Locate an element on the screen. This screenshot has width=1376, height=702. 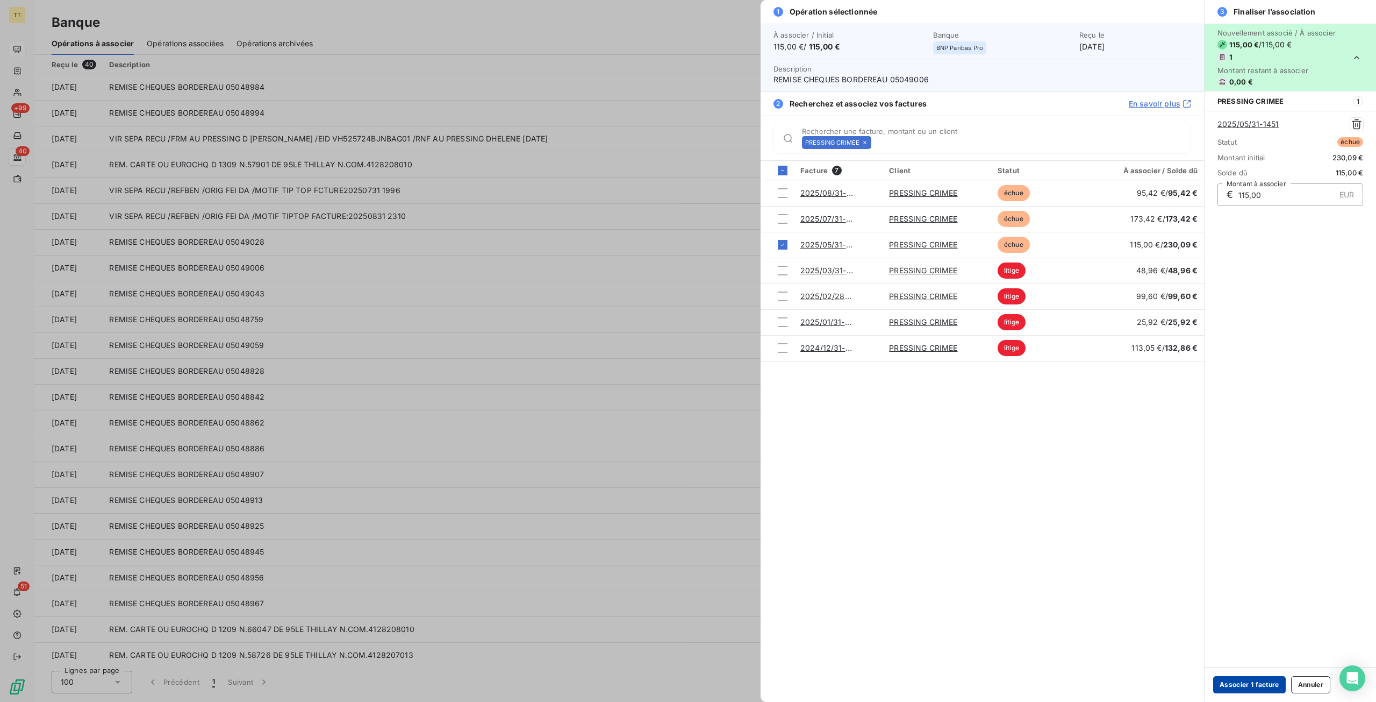
span: 95,42 € / is located at coordinates (1167, 192).